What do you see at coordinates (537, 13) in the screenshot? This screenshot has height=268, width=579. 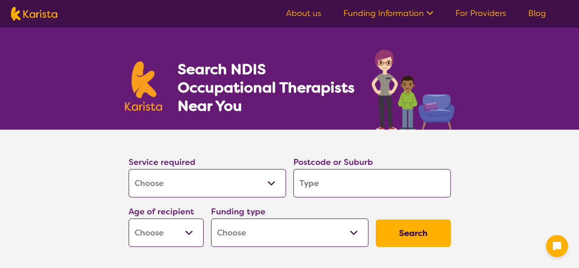 I see `a: Blog` at bounding box center [537, 13].